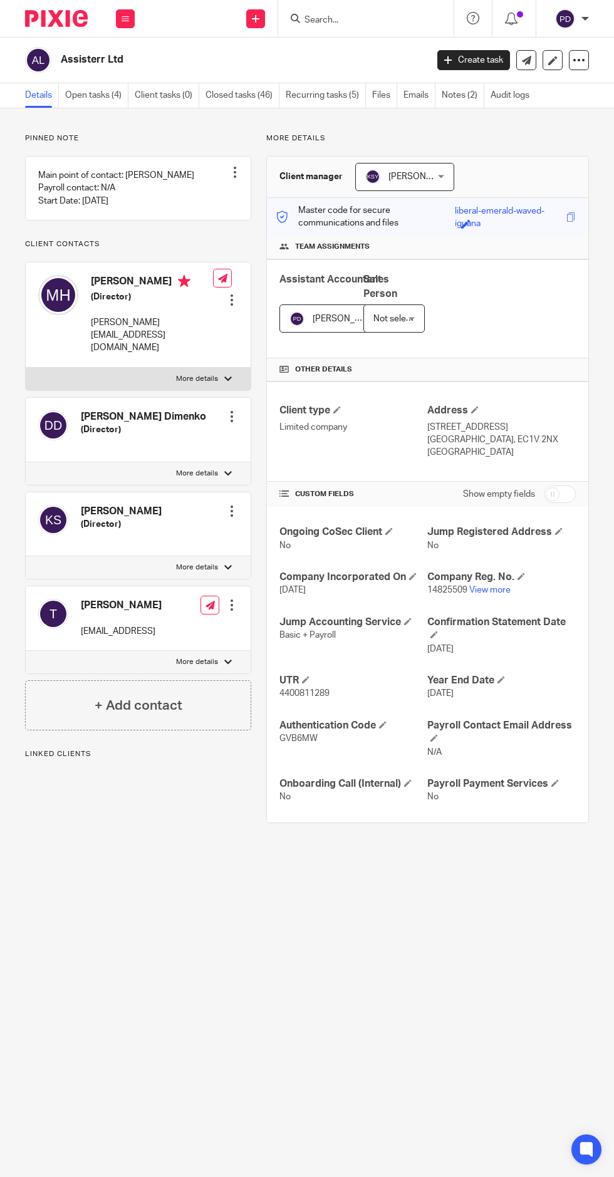  Describe the element at coordinates (138, 138) in the screenshot. I see `p: Pinned note` at that location.